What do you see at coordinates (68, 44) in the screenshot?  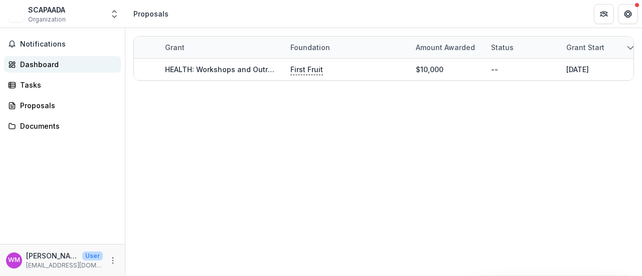 I see `span: Notifications` at bounding box center [68, 44].